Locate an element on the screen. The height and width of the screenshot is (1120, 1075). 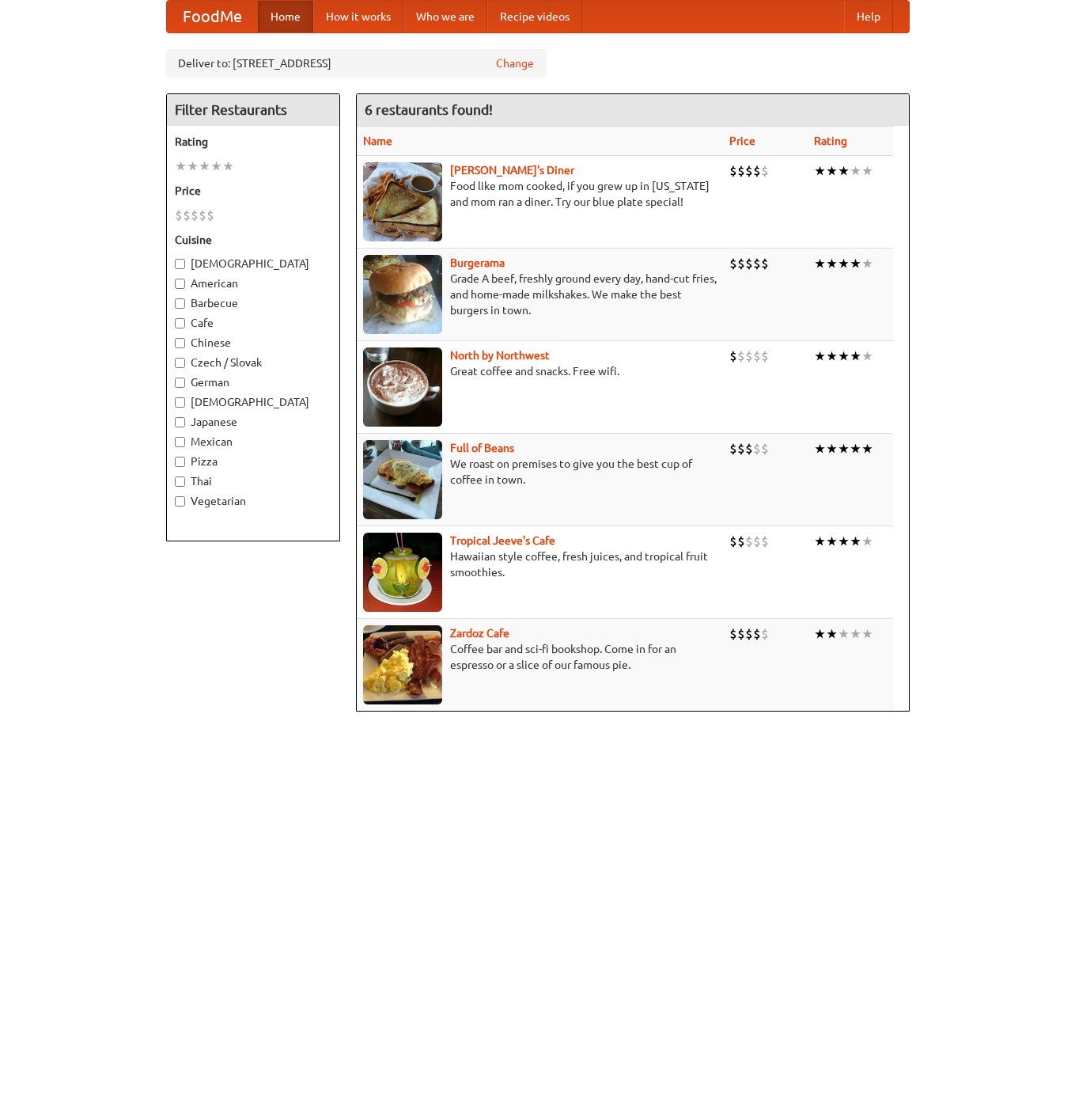
input: Cafe is located at coordinates (180, 323).